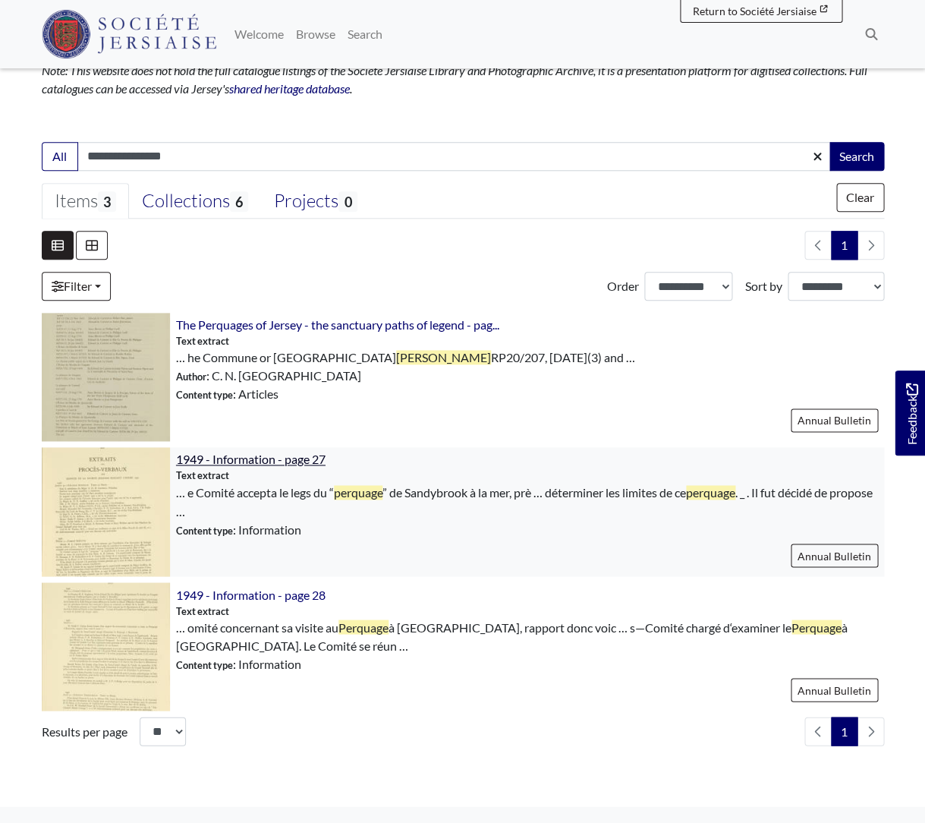  Describe the element at coordinates (195, 201) in the screenshot. I see `div: Collections` at that location.